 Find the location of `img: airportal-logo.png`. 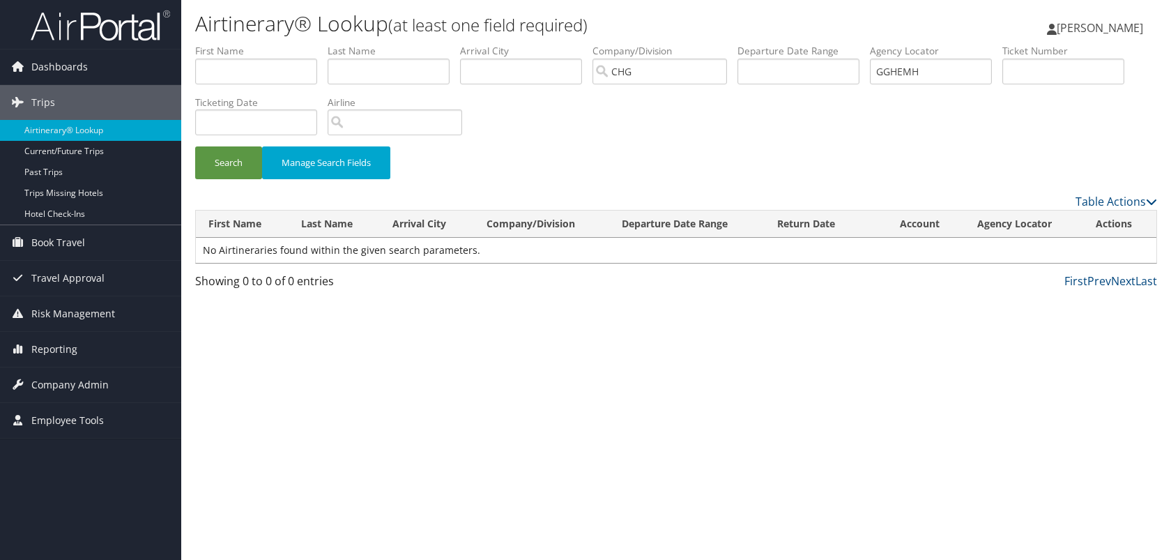

img: airportal-logo.png is located at coordinates (100, 25).